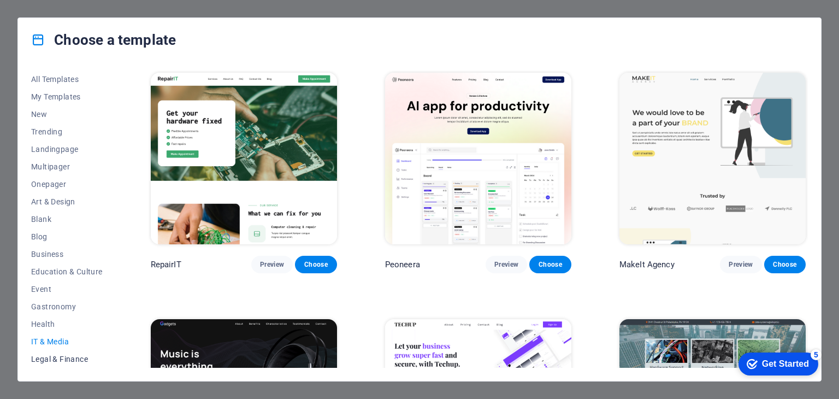 This screenshot has width=839, height=399. What do you see at coordinates (67, 341) in the screenshot?
I see `button: IT & Media` at bounding box center [67, 341].